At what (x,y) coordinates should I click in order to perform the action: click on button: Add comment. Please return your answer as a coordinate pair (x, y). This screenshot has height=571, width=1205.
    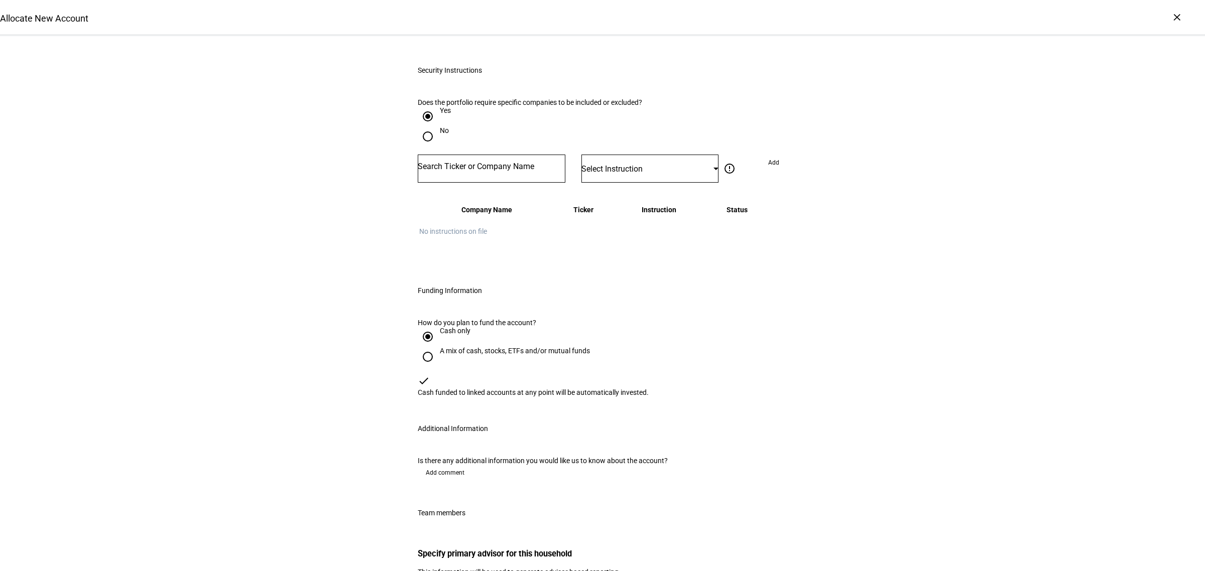
    Looking at the image, I should click on (445, 473).